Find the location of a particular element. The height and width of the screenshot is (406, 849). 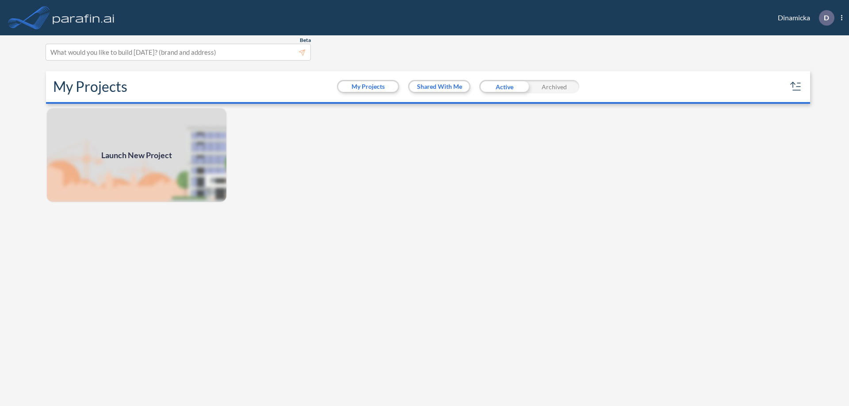

button: Shared With Me is located at coordinates (439, 87).